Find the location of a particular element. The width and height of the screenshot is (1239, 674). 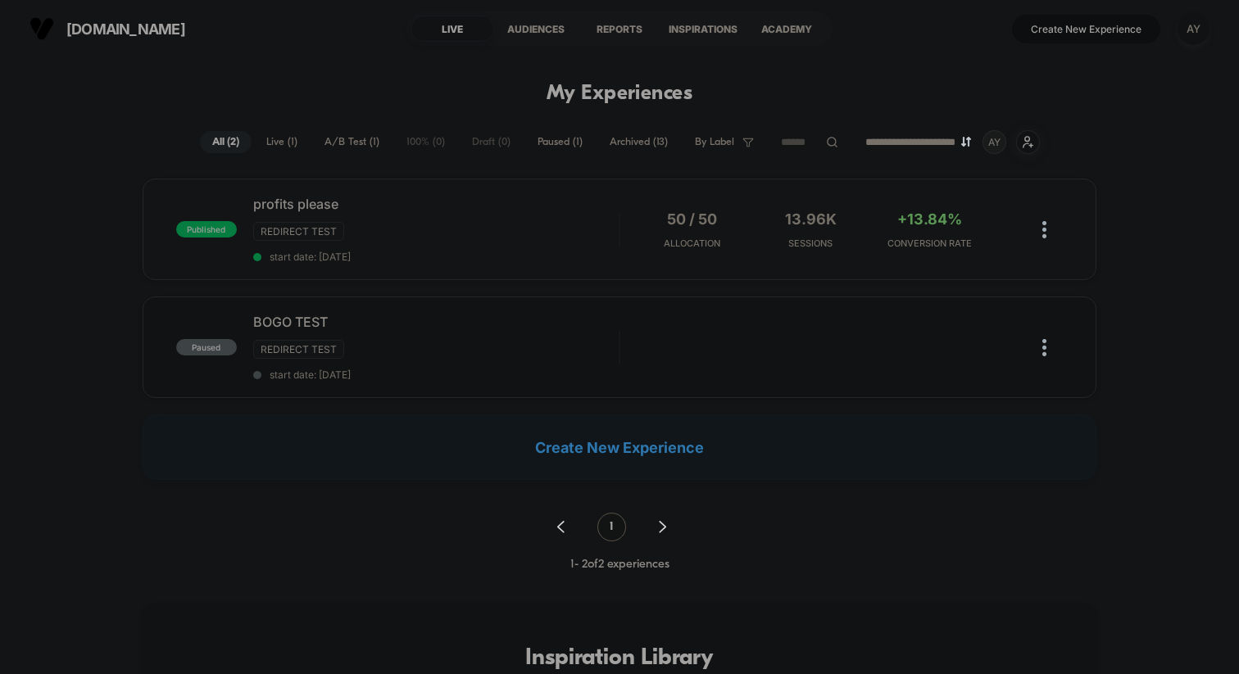

span: BOGO TEST is located at coordinates (436, 322).